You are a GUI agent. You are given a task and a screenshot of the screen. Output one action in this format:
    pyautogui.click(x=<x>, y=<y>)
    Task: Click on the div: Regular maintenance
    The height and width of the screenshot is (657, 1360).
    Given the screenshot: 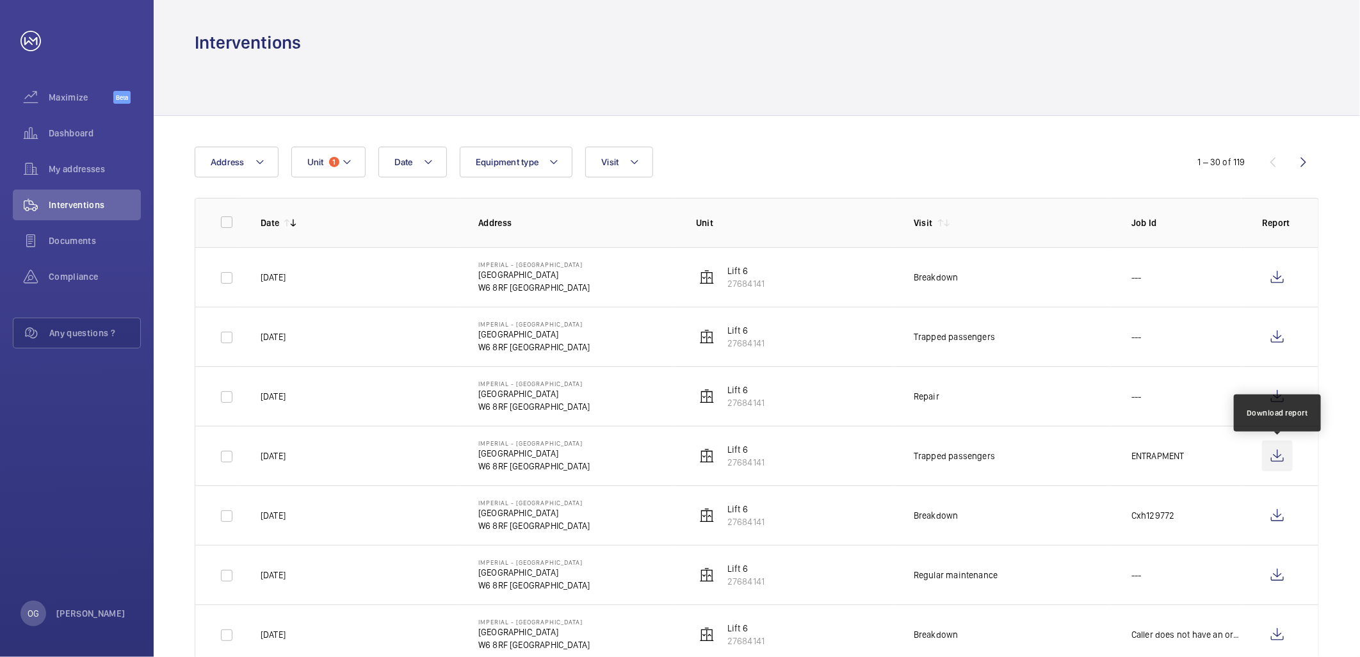 What is the action you would take?
    pyautogui.click(x=955, y=575)
    